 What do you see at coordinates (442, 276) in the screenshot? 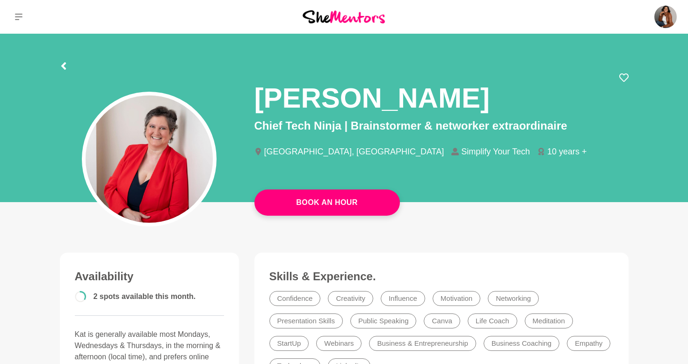
I see `h3: Skills & Experience.` at bounding box center [442, 276].